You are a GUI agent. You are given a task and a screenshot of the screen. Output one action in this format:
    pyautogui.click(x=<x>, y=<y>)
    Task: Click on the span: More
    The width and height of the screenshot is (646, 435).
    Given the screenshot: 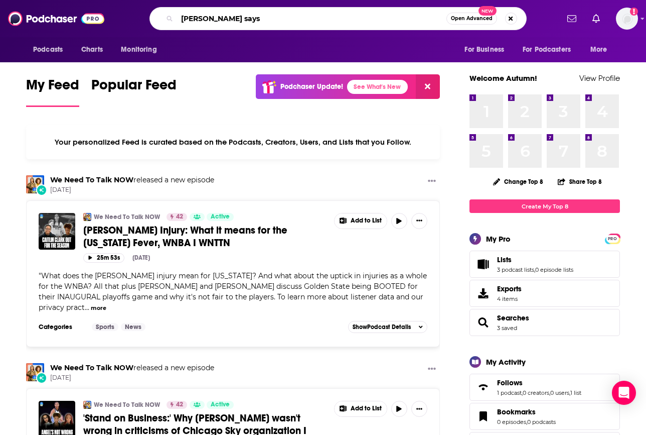 What is the action you would take?
    pyautogui.click(x=599, y=50)
    